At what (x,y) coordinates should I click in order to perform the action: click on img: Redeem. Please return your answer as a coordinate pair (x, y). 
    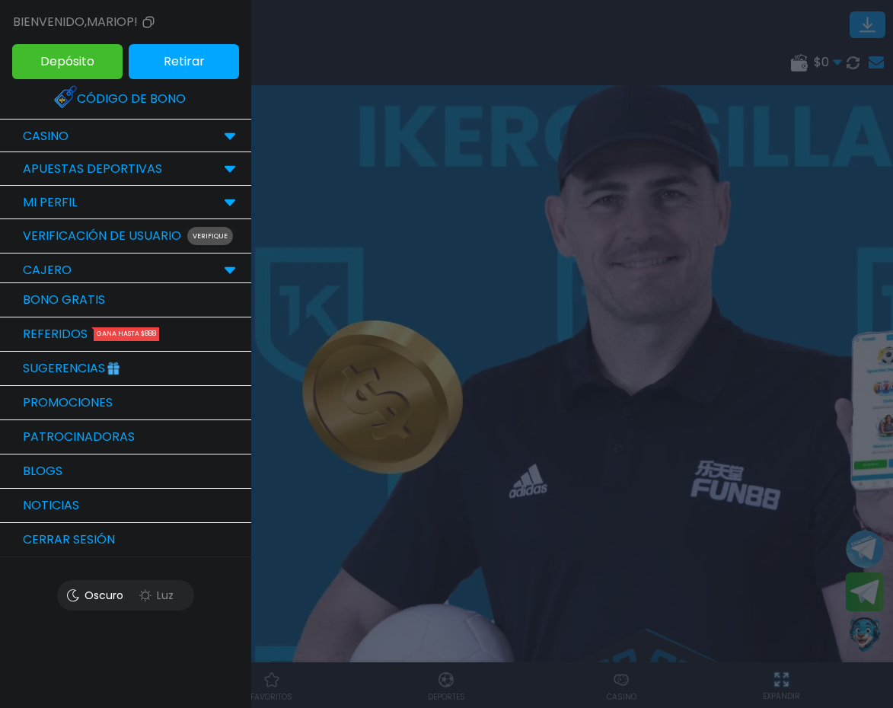
    Looking at the image, I should click on (65, 97).